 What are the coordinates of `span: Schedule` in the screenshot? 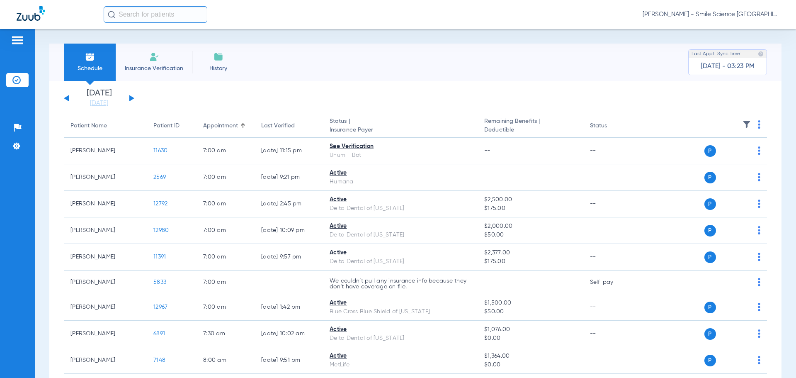 It's located at (90, 68).